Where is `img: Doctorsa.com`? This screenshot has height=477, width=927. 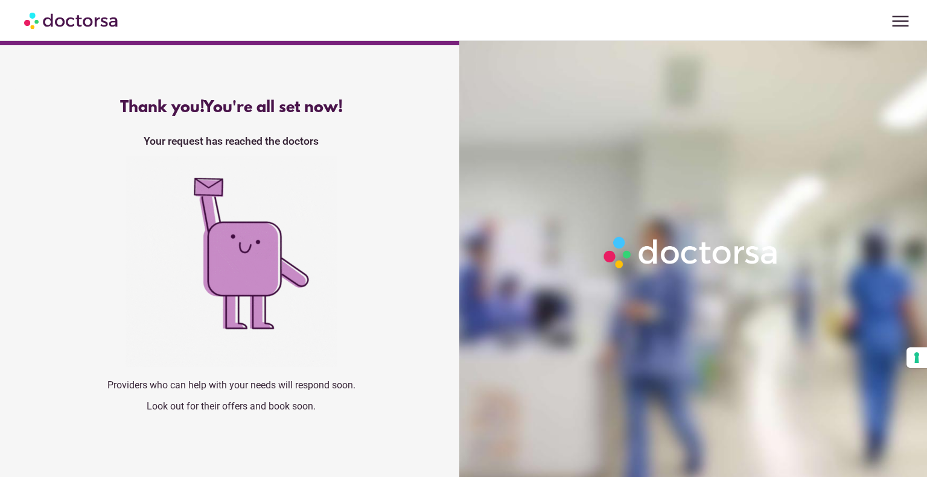 img: Doctorsa.com is located at coordinates (72, 20).